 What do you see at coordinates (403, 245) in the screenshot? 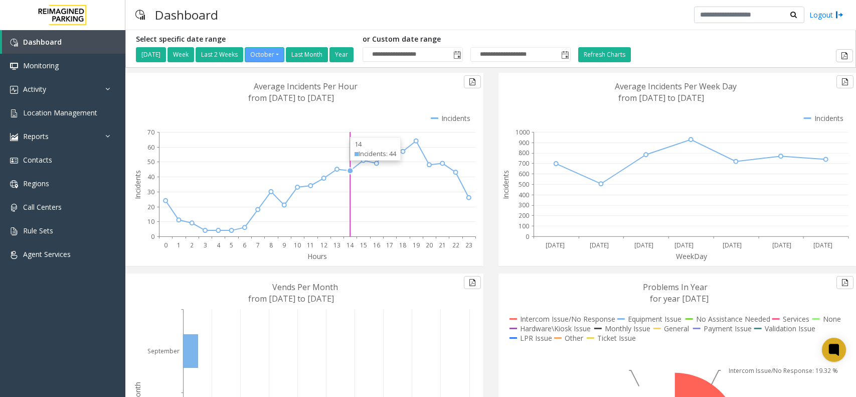
I see `text: 18` at bounding box center [403, 245].